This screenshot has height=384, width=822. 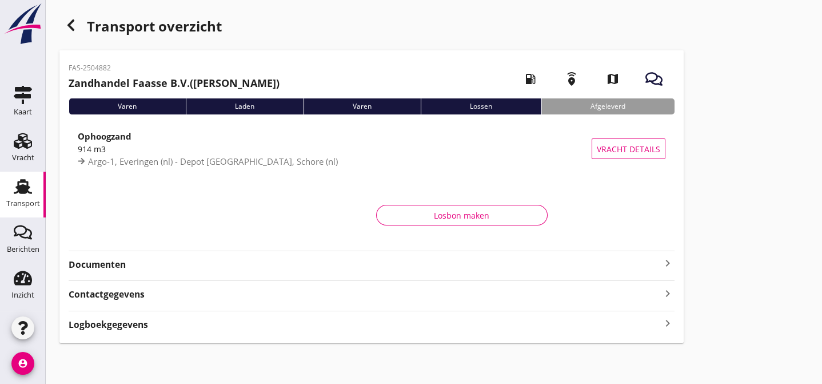 What do you see at coordinates (23, 203) in the screenshot?
I see `div: Transport` at bounding box center [23, 203].